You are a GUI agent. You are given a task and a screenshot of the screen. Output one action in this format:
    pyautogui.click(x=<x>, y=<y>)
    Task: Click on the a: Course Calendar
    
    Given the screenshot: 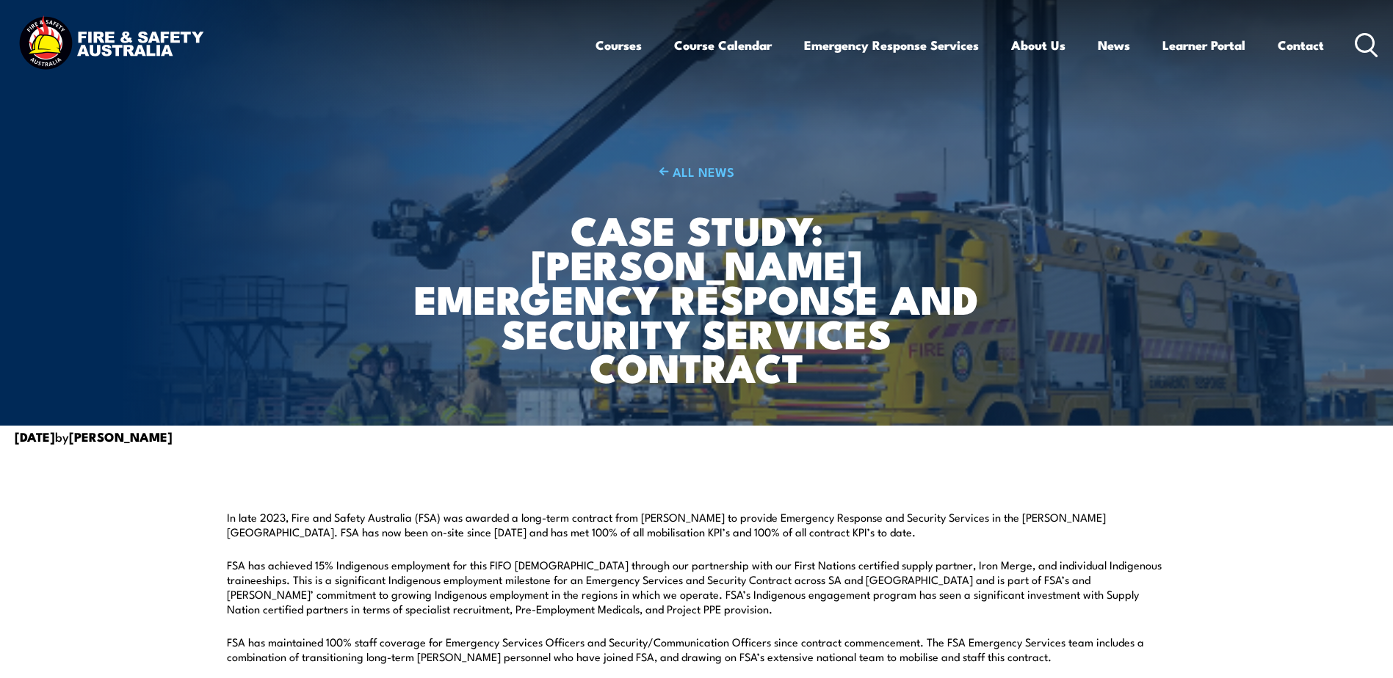 What is the action you would take?
    pyautogui.click(x=722, y=45)
    